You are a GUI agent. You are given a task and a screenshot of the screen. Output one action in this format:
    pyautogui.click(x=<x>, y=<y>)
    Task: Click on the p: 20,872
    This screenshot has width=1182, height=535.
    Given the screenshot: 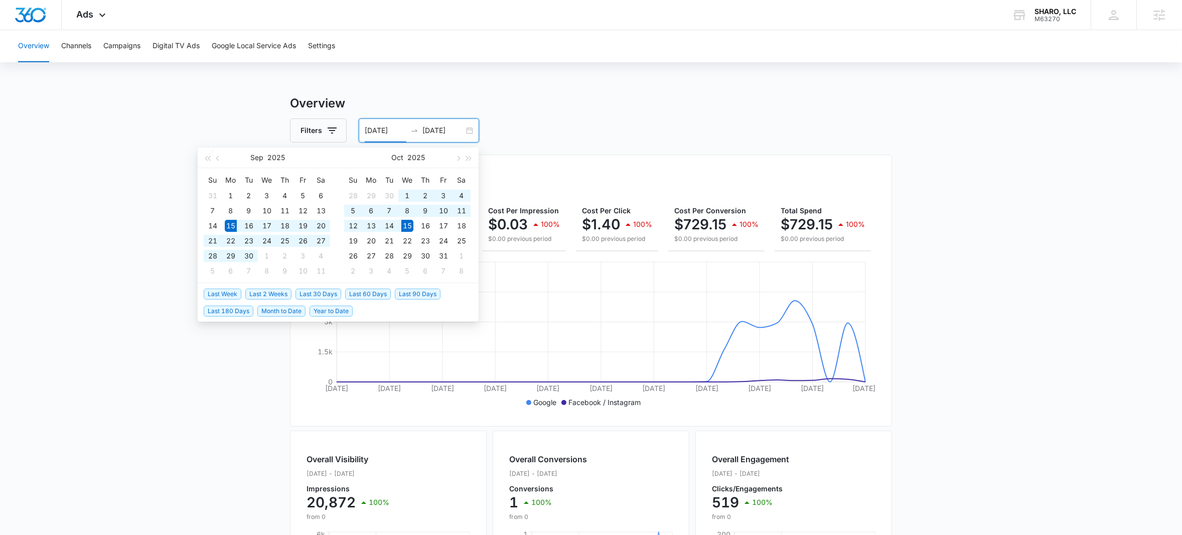 What is the action you would take?
    pyautogui.click(x=331, y=502)
    